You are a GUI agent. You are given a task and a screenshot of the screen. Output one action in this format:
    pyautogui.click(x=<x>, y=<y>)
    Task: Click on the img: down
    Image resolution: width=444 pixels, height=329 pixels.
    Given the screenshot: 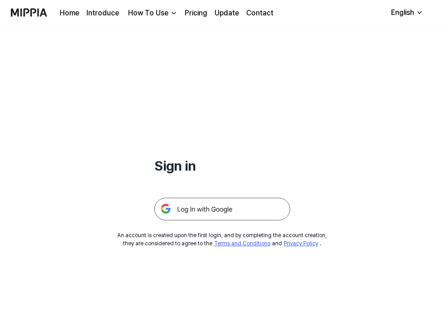 What is the action you would take?
    pyautogui.click(x=174, y=13)
    